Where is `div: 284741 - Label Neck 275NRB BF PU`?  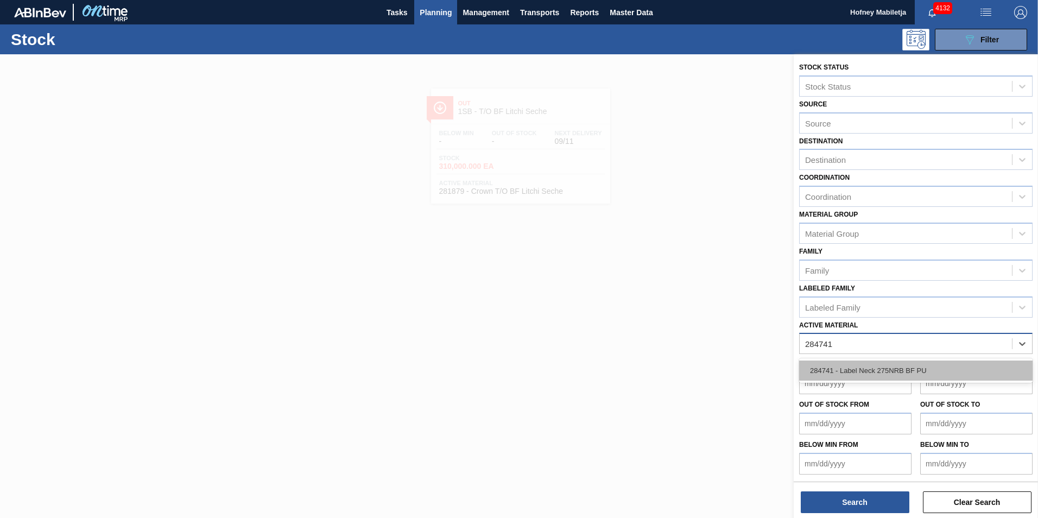 div: 284741 - Label Neck 275NRB BF PU is located at coordinates (916, 370).